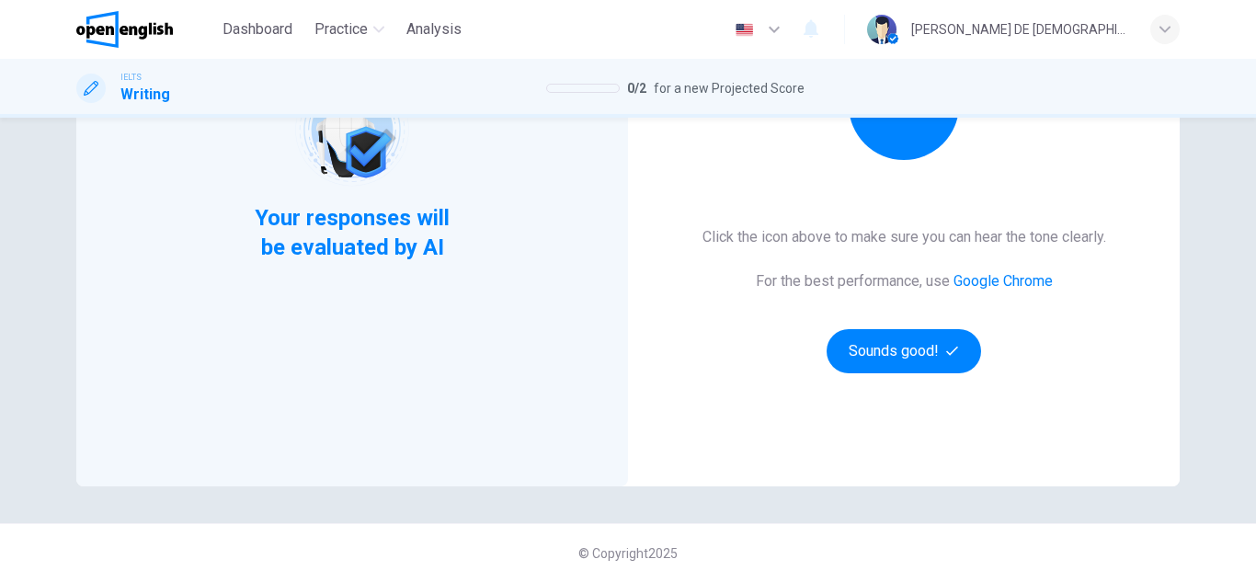  I want to click on span: IELTS, so click(131, 77).